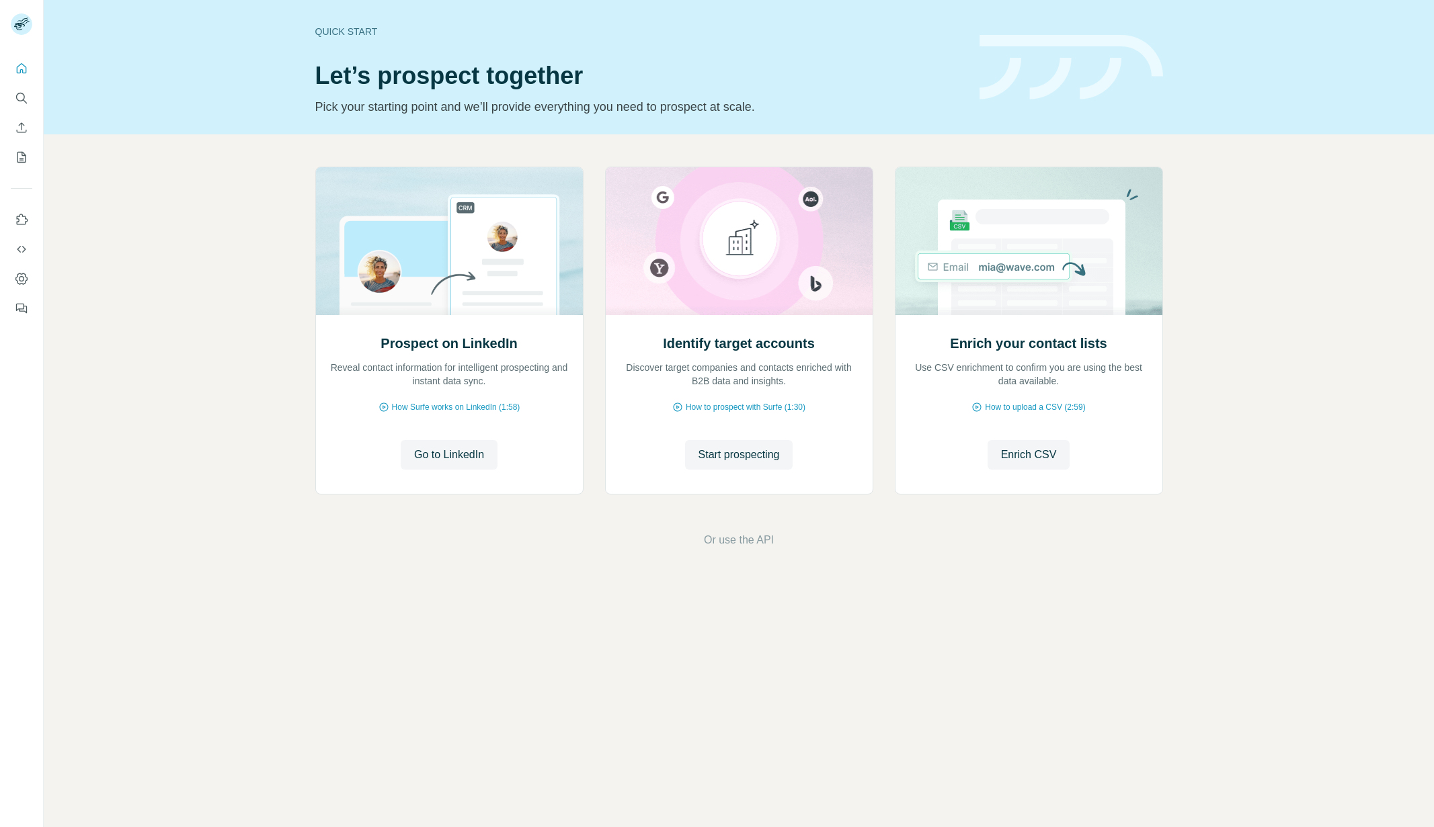  Describe the element at coordinates (22, 157) in the screenshot. I see `button: My lists` at that location.